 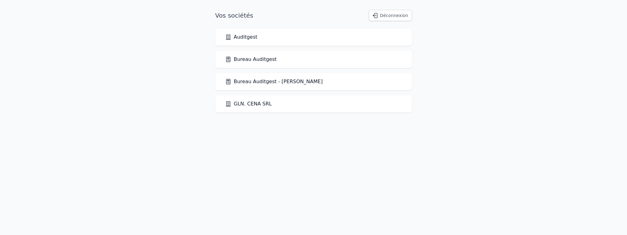 I want to click on a: Bureau Auditgest, so click(x=251, y=59).